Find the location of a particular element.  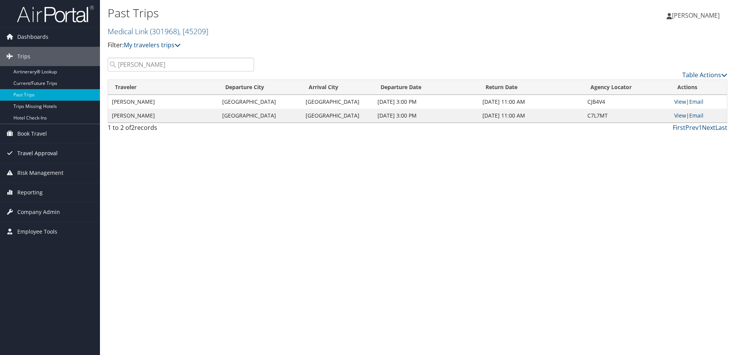

a: Table Actions is located at coordinates (705, 75).